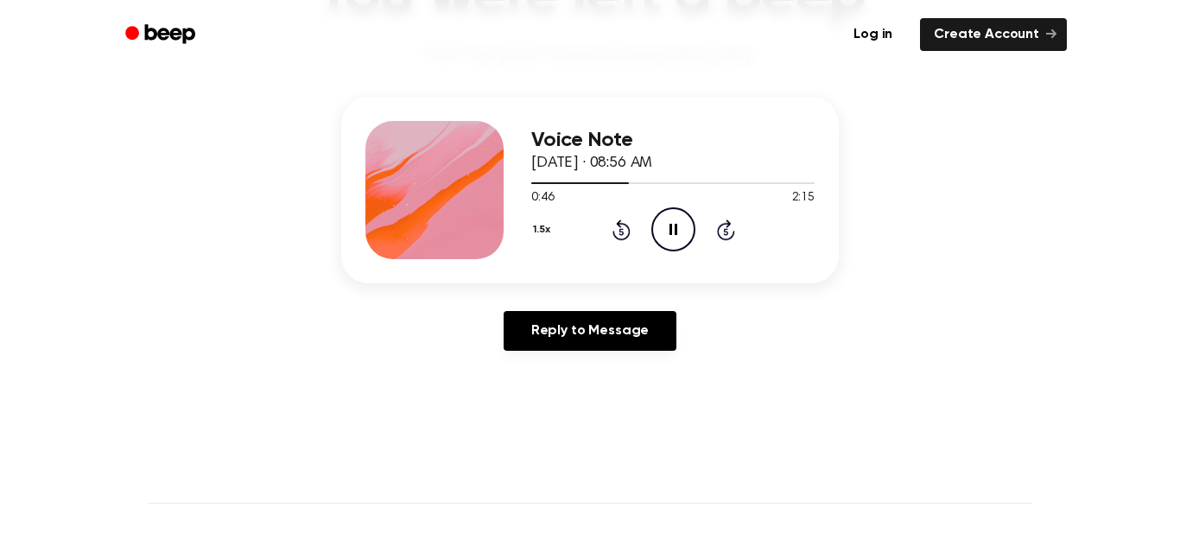  Describe the element at coordinates (543, 230) in the screenshot. I see `button: 1.5x` at that location.